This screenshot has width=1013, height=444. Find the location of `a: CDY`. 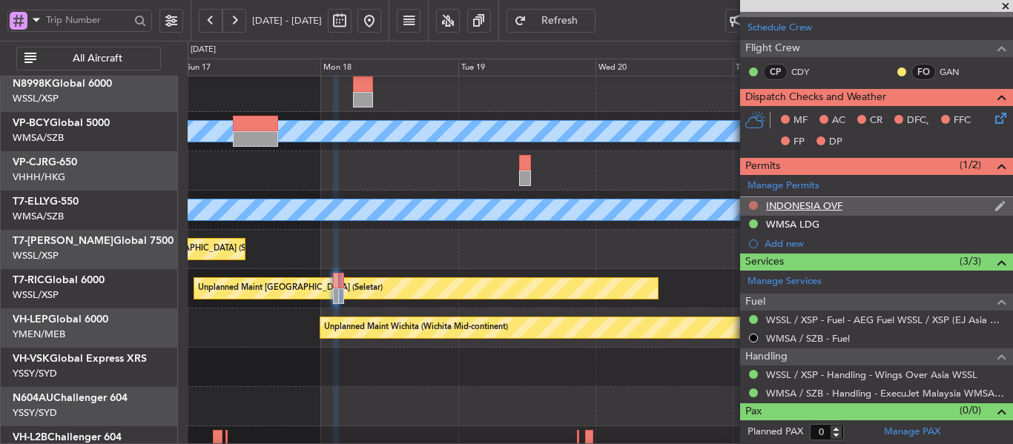

a: CDY is located at coordinates (808, 72).